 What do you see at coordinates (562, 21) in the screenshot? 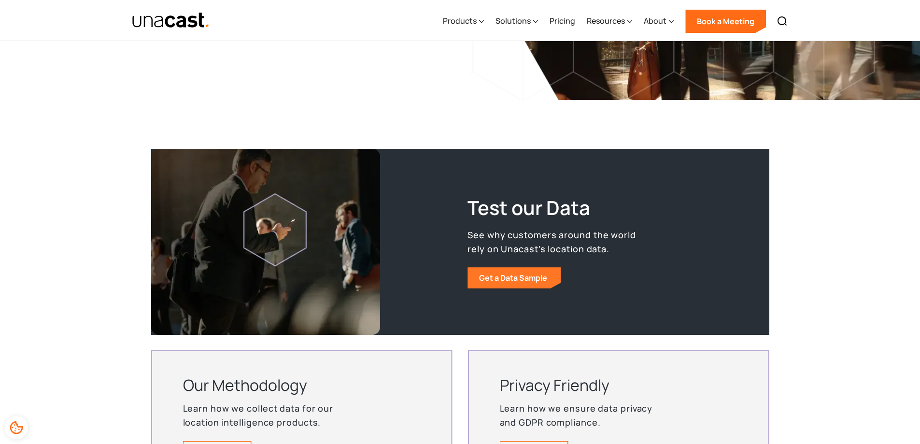
I see `a: Pricing` at bounding box center [562, 21].